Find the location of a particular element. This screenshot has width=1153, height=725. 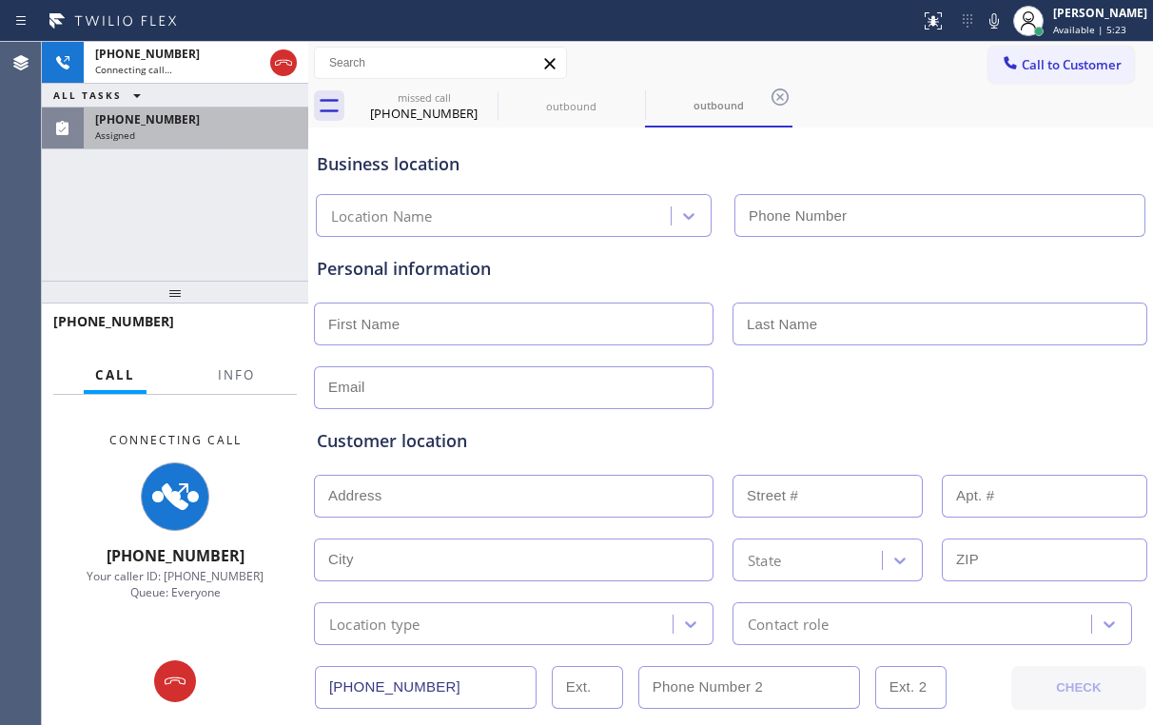

span: Info is located at coordinates (236, 375).